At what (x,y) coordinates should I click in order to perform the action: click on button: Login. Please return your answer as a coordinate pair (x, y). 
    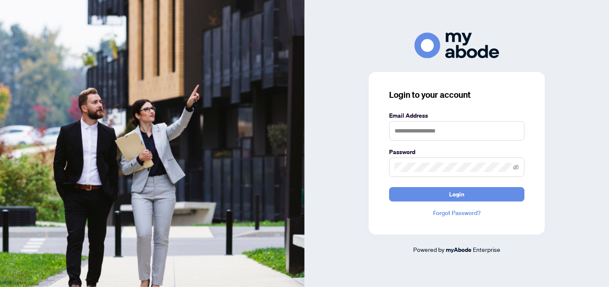
    Looking at the image, I should click on (457, 194).